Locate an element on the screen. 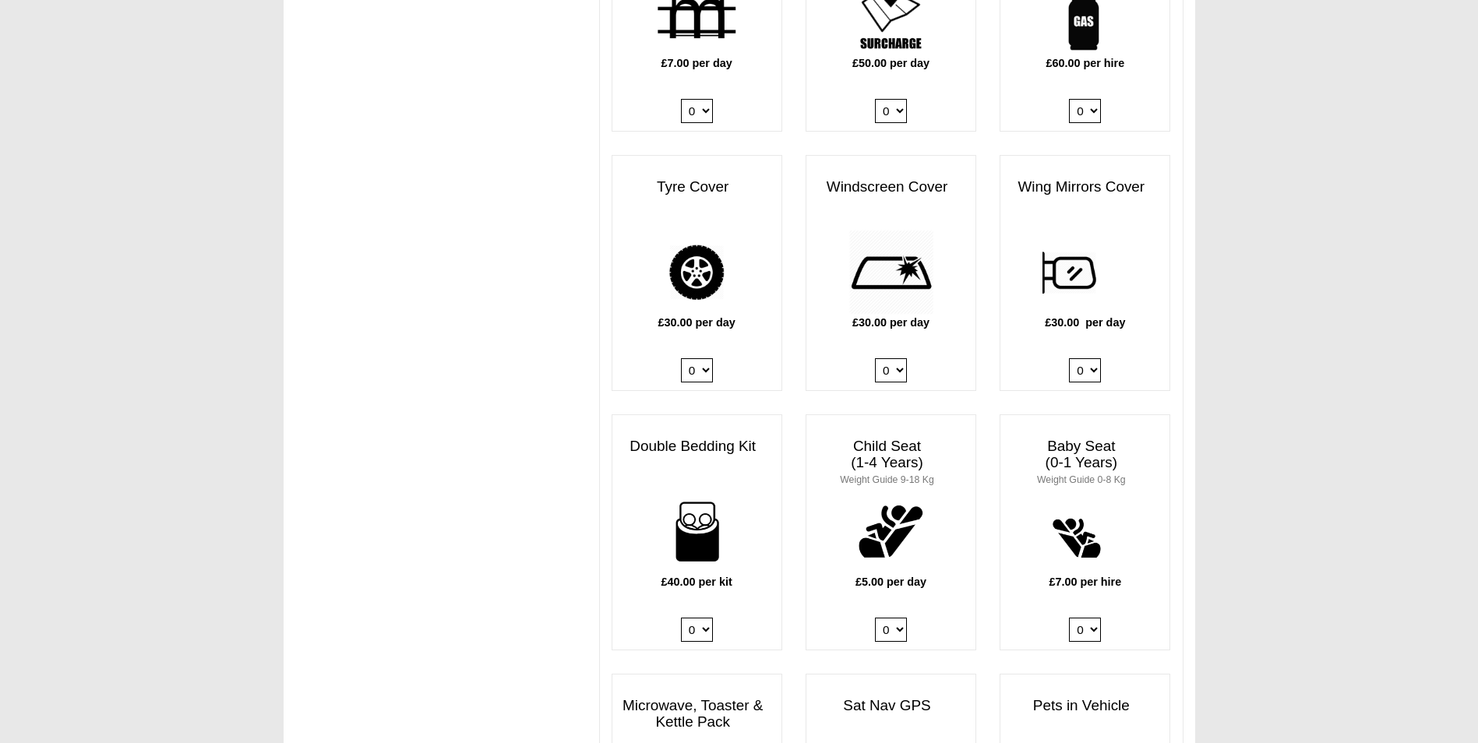  h3: Child Seat (1-4 Years) is located at coordinates (890, 463).